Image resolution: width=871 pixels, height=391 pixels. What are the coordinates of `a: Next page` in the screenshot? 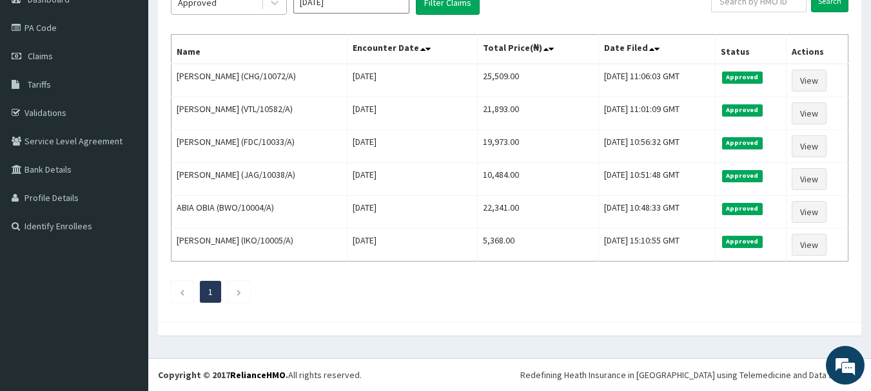 It's located at (239, 292).